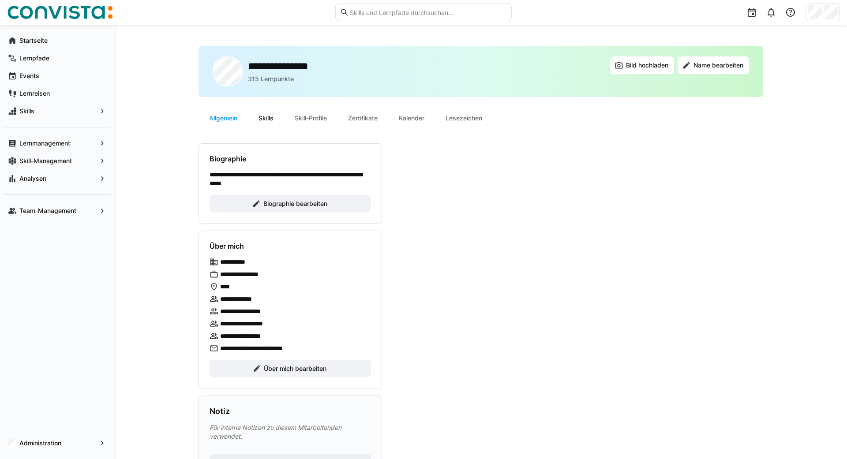  Describe the element at coordinates (290, 369) in the screenshot. I see `button: Über mich bearbeiten` at that location.